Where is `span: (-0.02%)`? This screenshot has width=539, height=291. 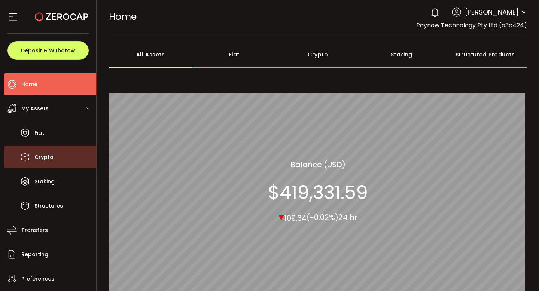
span: (-0.02%) is located at coordinates (322, 217).